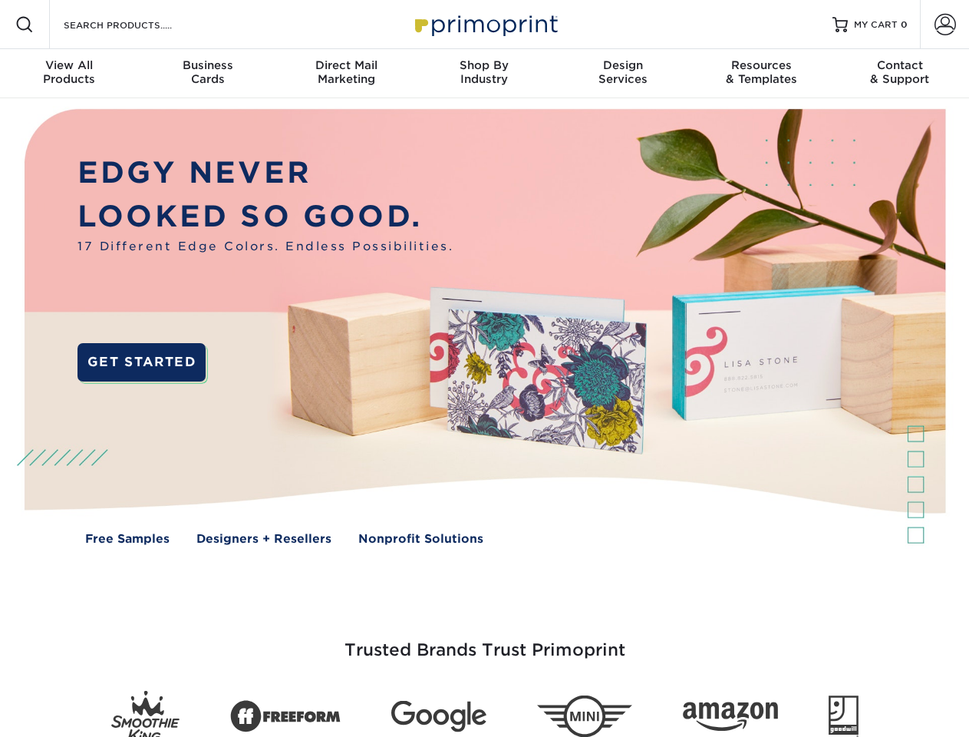  What do you see at coordinates (141, 362) in the screenshot?
I see `a: GET STARTED` at bounding box center [141, 362].